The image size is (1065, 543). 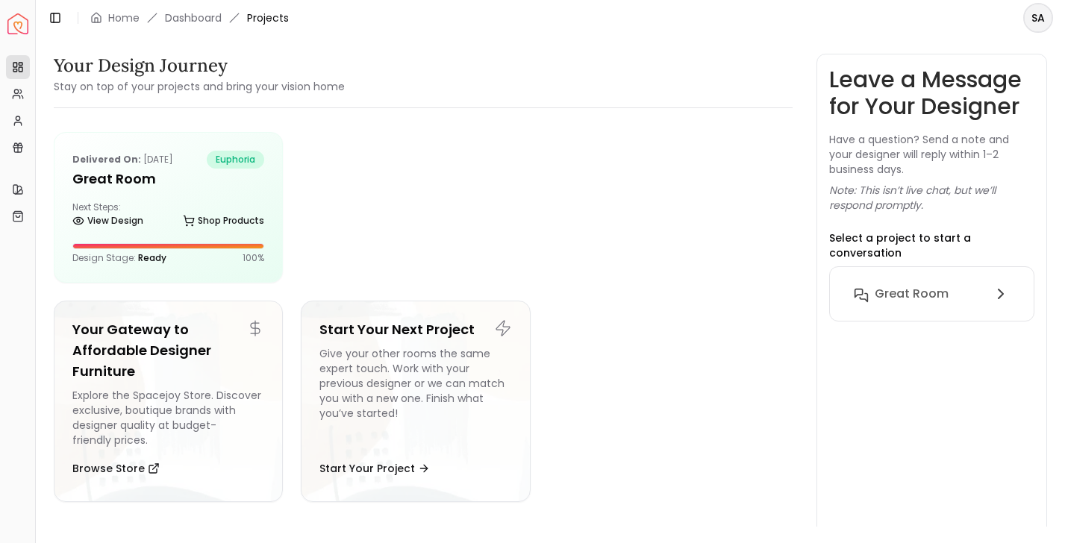 What do you see at coordinates (375, 469) in the screenshot?
I see `button: Start Your Project` at bounding box center [375, 469].